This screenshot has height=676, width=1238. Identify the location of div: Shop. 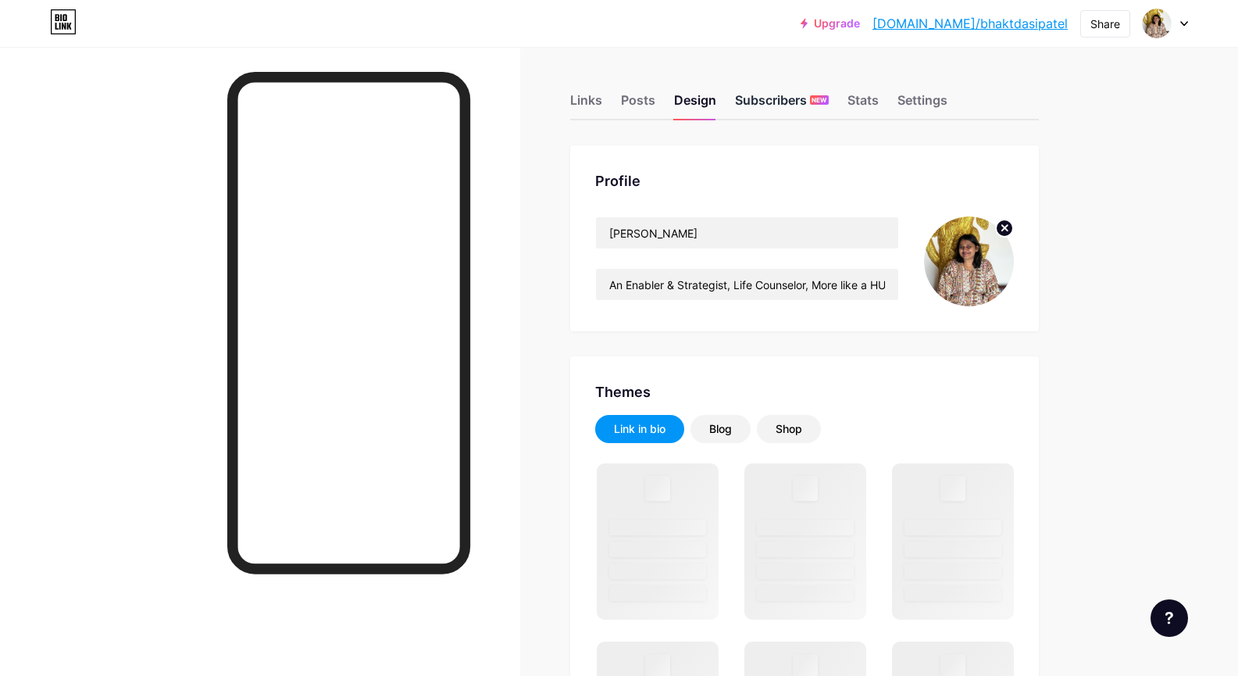
(789, 429).